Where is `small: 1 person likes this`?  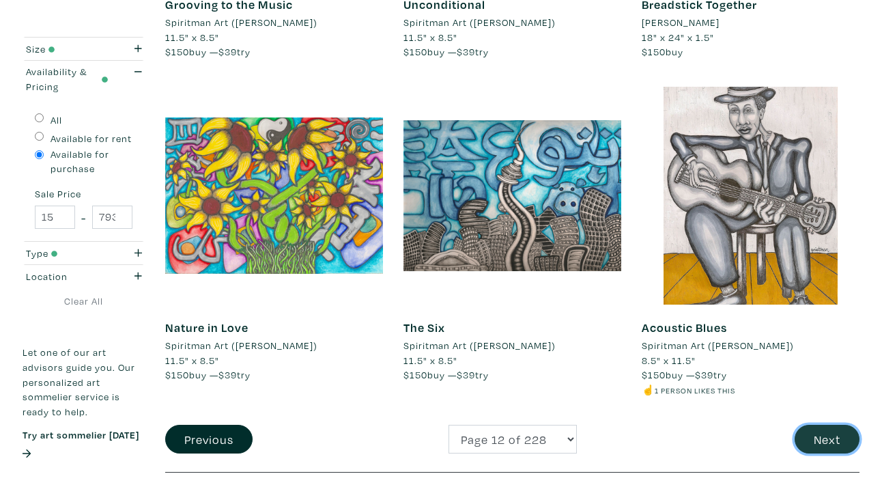 small: 1 person likes this is located at coordinates (695, 390).